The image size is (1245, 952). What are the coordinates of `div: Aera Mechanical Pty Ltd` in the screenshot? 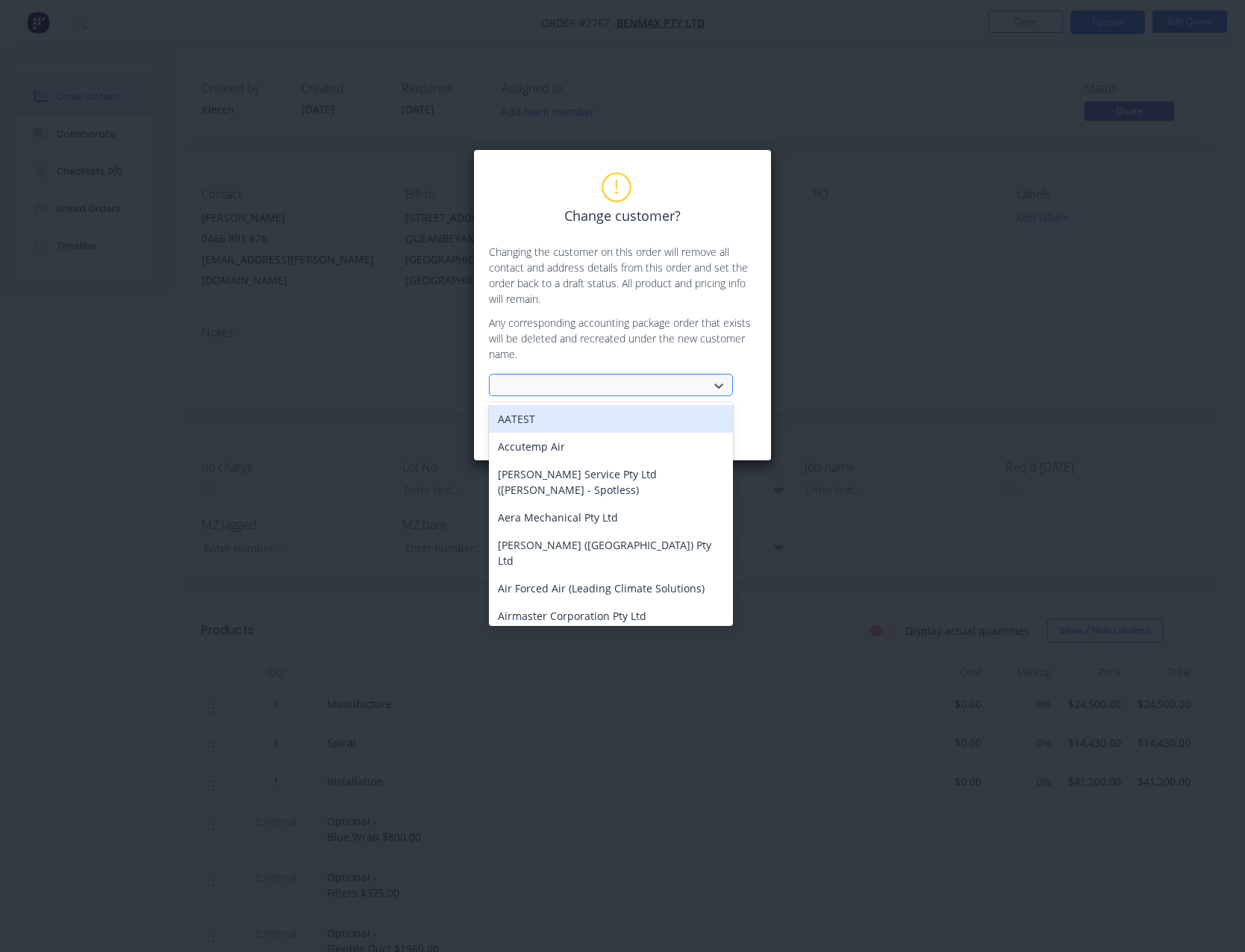 It's located at (610, 517).